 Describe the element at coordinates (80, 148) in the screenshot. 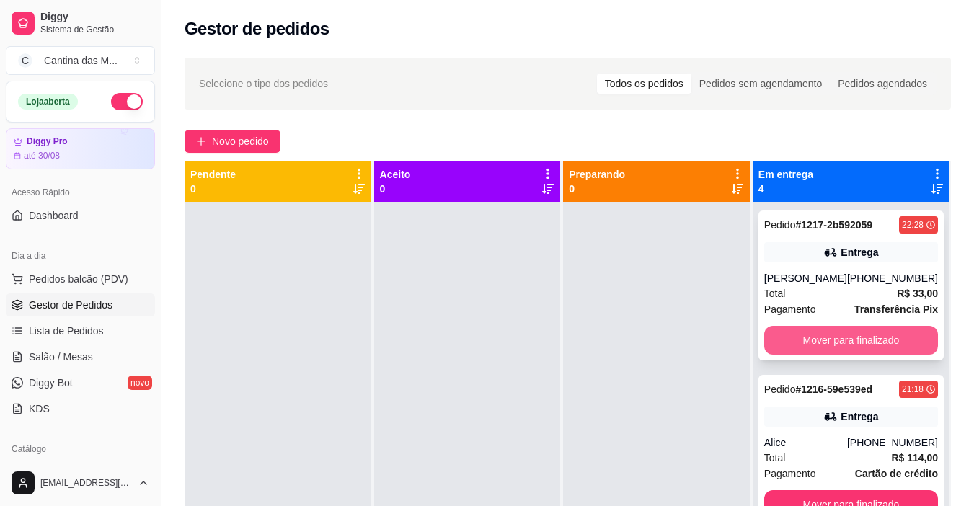

I see `a: Diggy Proaté 30/08` at that location.